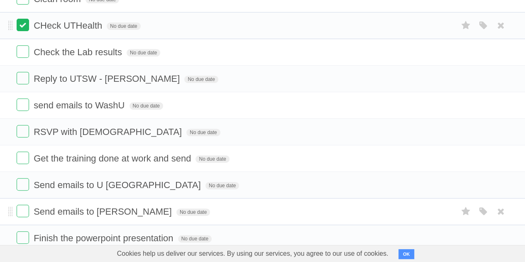 The image size is (525, 262). What do you see at coordinates (79, 52) in the screenshot?
I see `span: Check the Lab results` at bounding box center [79, 52].